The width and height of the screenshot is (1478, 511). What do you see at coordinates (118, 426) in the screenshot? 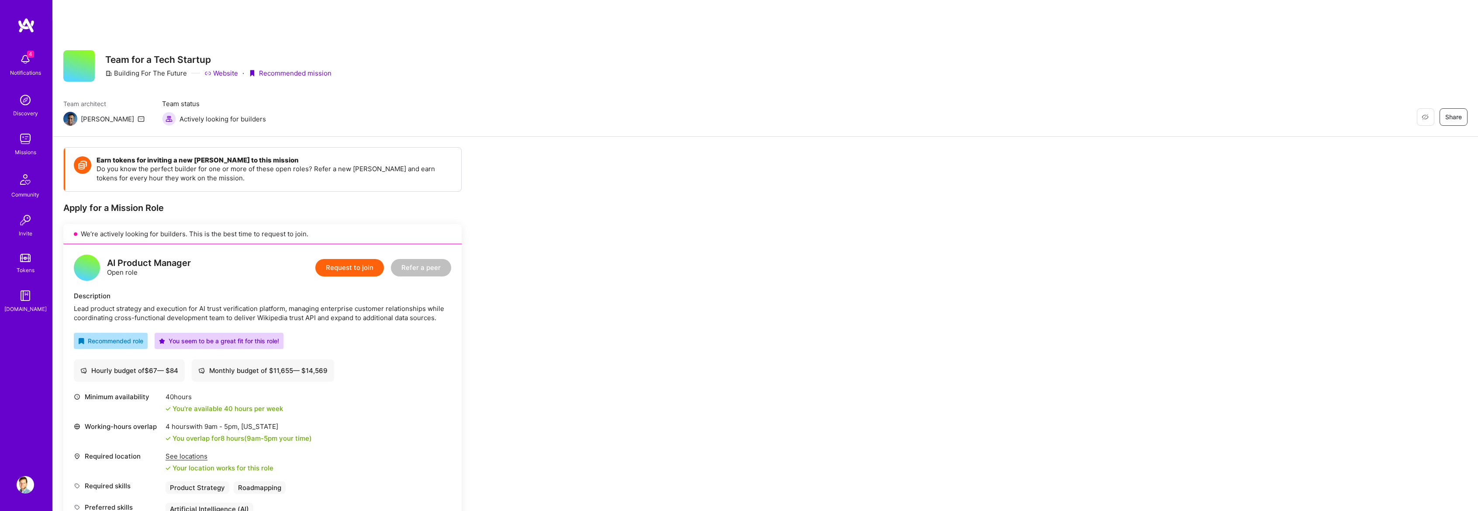
I see `div: Working-hours overlap` at bounding box center [118, 426].